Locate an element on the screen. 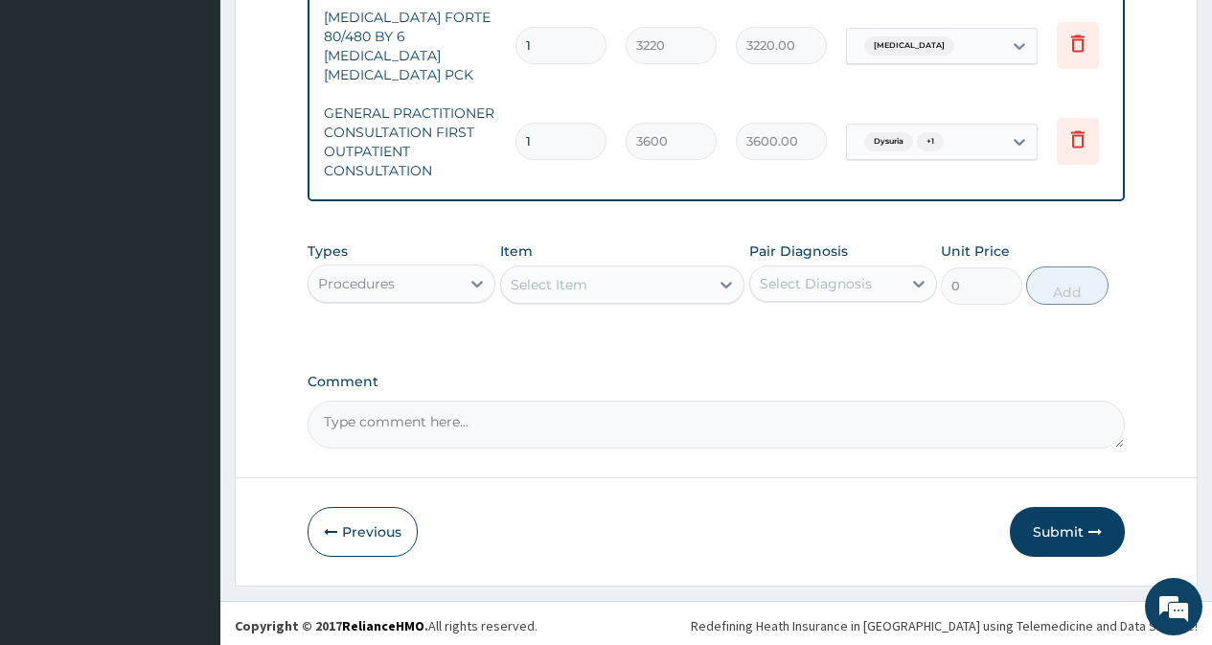  button: Submit is located at coordinates (1067, 532).